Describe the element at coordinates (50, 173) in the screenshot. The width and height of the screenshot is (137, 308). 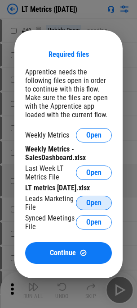
I see `div: Last Week LT Metrics File` at that location.